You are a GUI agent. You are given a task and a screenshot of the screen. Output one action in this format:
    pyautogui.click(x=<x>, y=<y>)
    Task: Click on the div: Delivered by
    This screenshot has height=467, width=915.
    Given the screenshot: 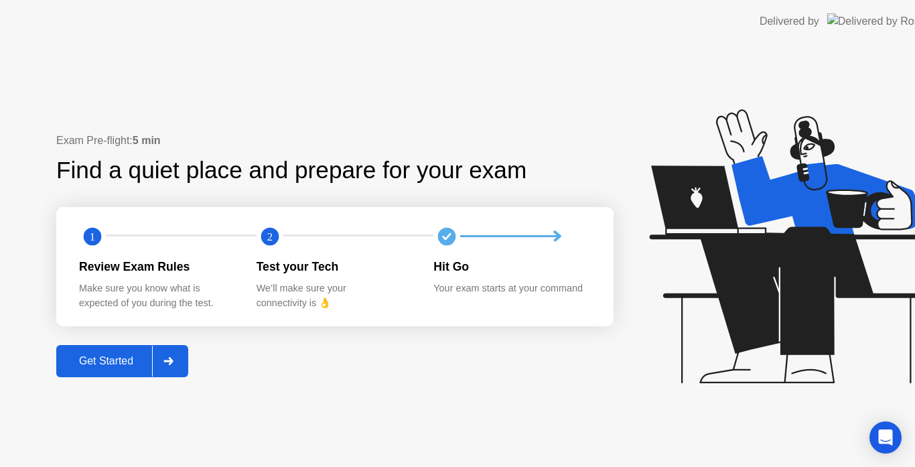 What is the action you would take?
    pyautogui.click(x=789, y=21)
    